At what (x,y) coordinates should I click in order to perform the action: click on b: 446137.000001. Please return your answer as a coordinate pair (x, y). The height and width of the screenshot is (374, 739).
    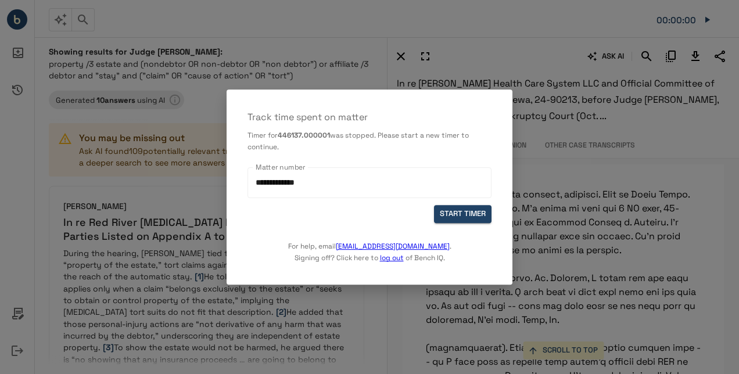
    Looking at the image, I should click on (304, 135).